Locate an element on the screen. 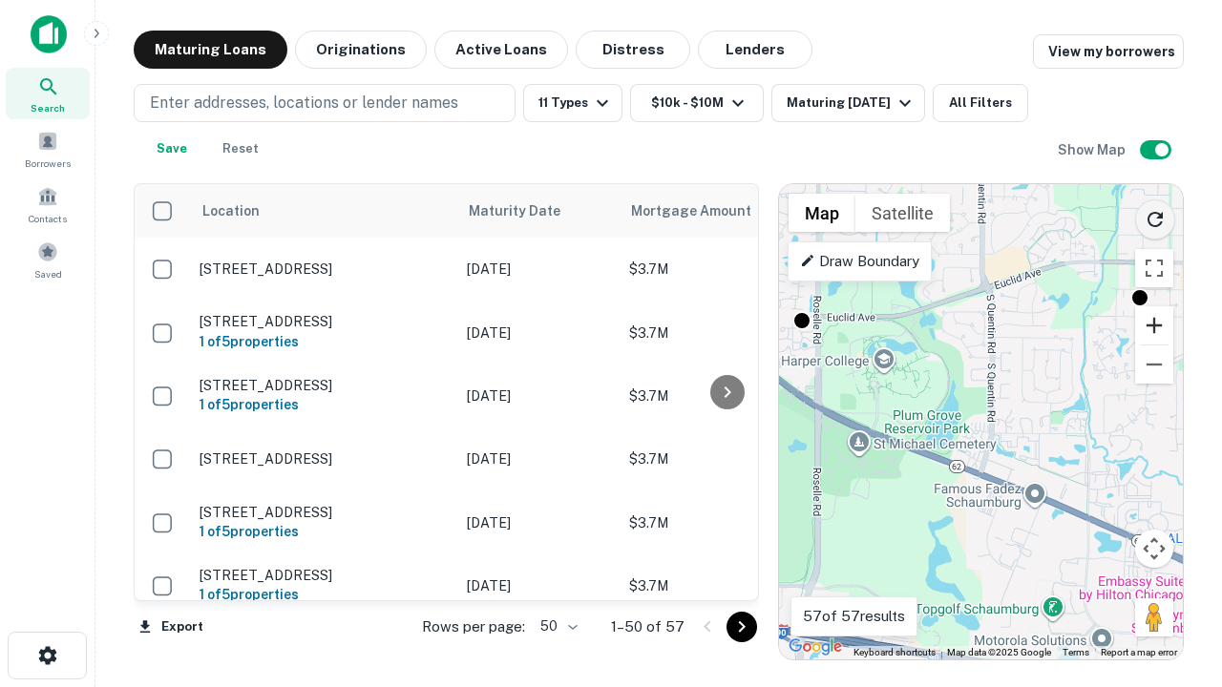 Image resolution: width=1222 pixels, height=687 pixels. h6: Show Map is located at coordinates (1093, 150).